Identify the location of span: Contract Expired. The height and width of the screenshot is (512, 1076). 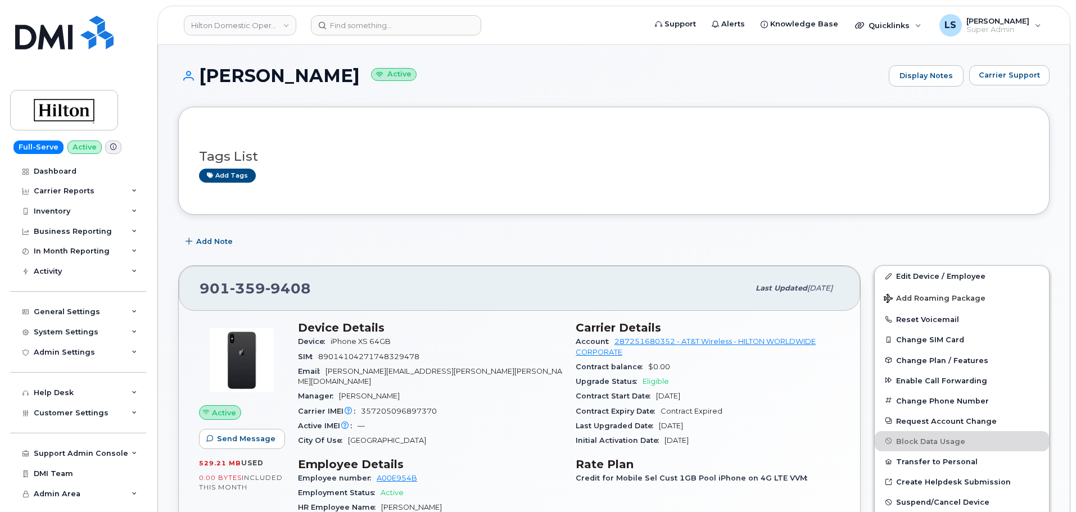
(691, 411).